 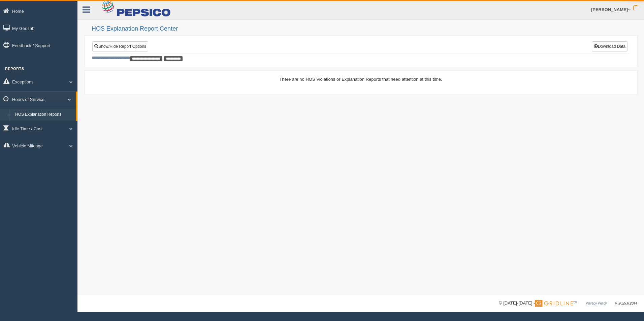 What do you see at coordinates (120, 46) in the screenshot?
I see `a: Show/Hide Report Options` at bounding box center [120, 46].